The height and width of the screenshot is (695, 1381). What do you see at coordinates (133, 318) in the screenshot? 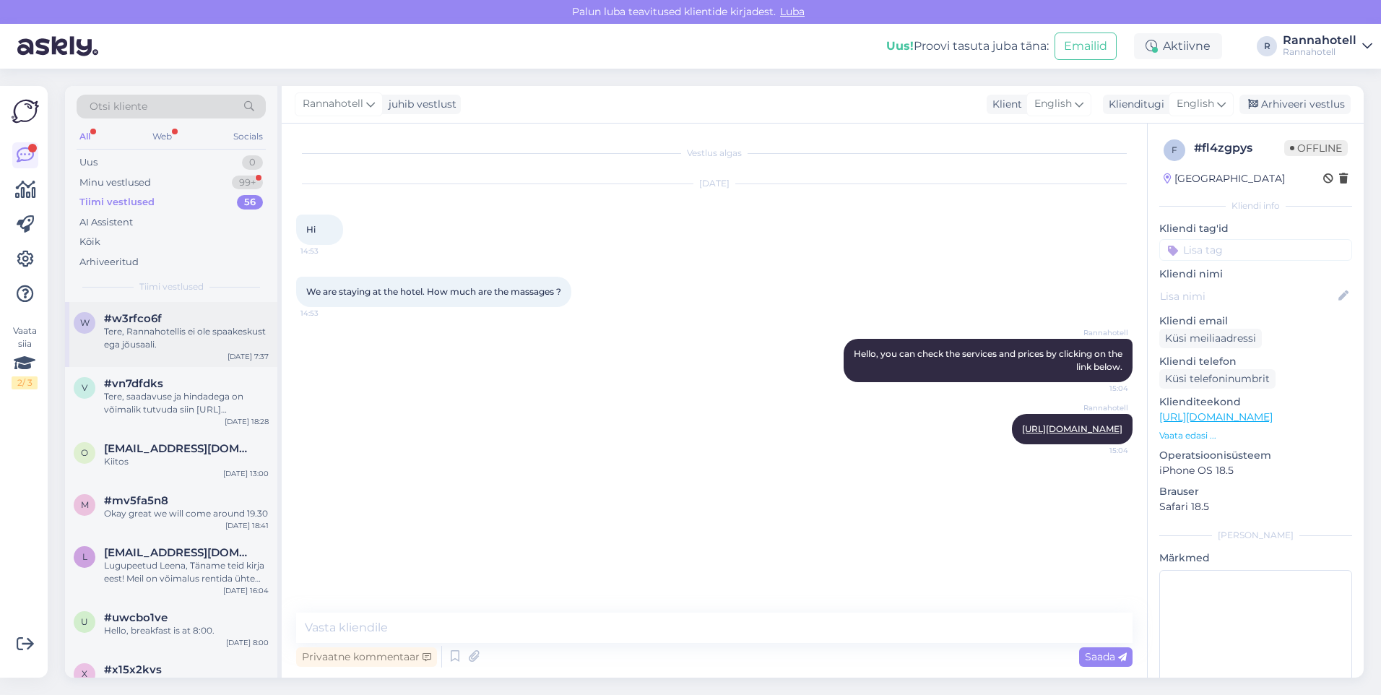
I see `span: #w3rfco6f` at bounding box center [133, 318].